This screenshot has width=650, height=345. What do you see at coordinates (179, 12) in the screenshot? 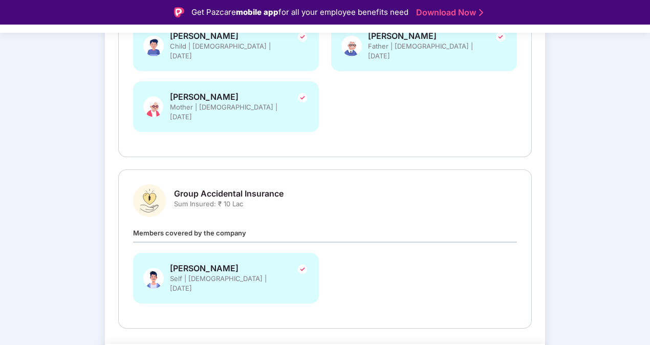
I see `img: Logo` at bounding box center [179, 12].